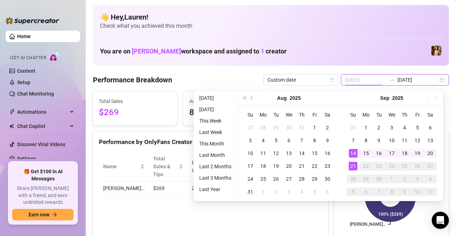  I want to click on td: 2025-08-18, so click(263, 166).